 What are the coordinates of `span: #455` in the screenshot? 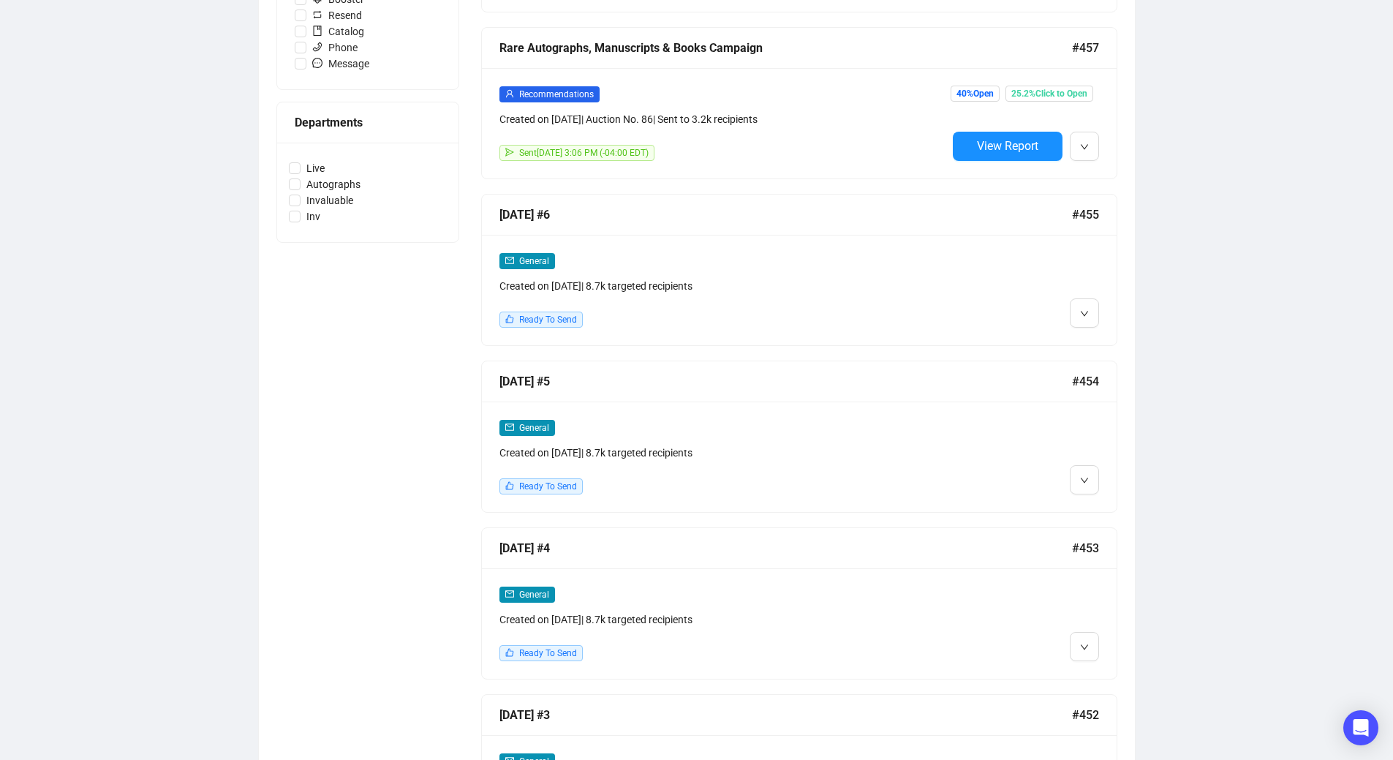 It's located at (1086, 214).